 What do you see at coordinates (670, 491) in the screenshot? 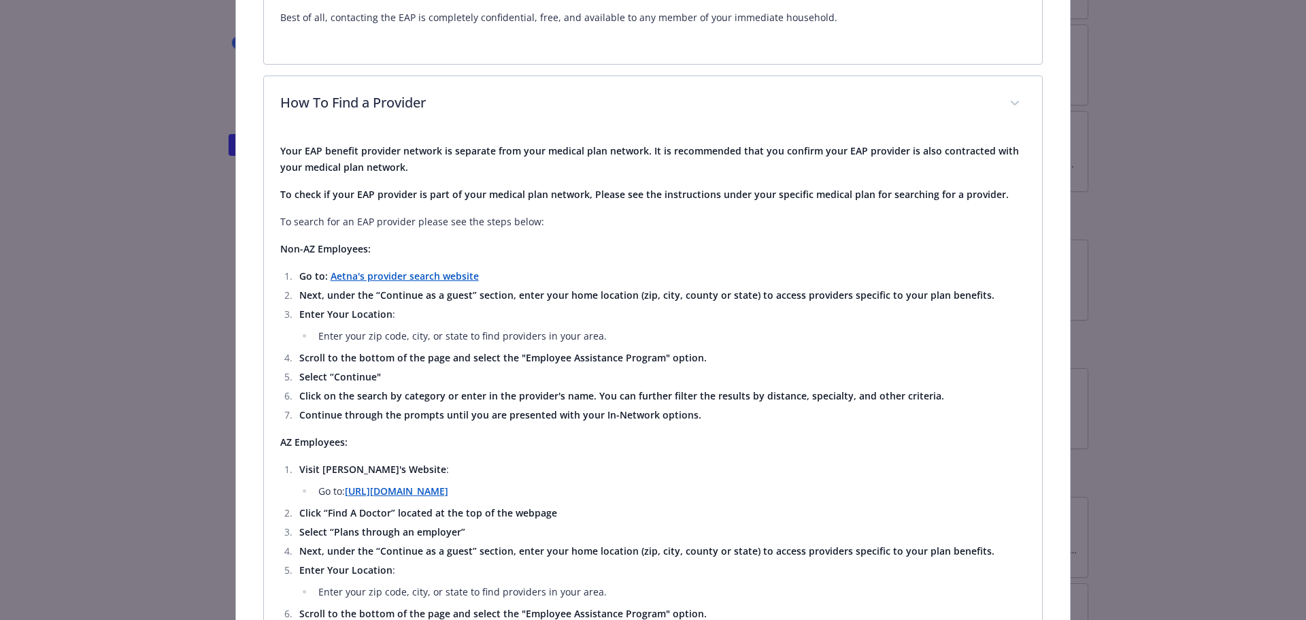
I see `li: Go to:` at bounding box center [670, 491].